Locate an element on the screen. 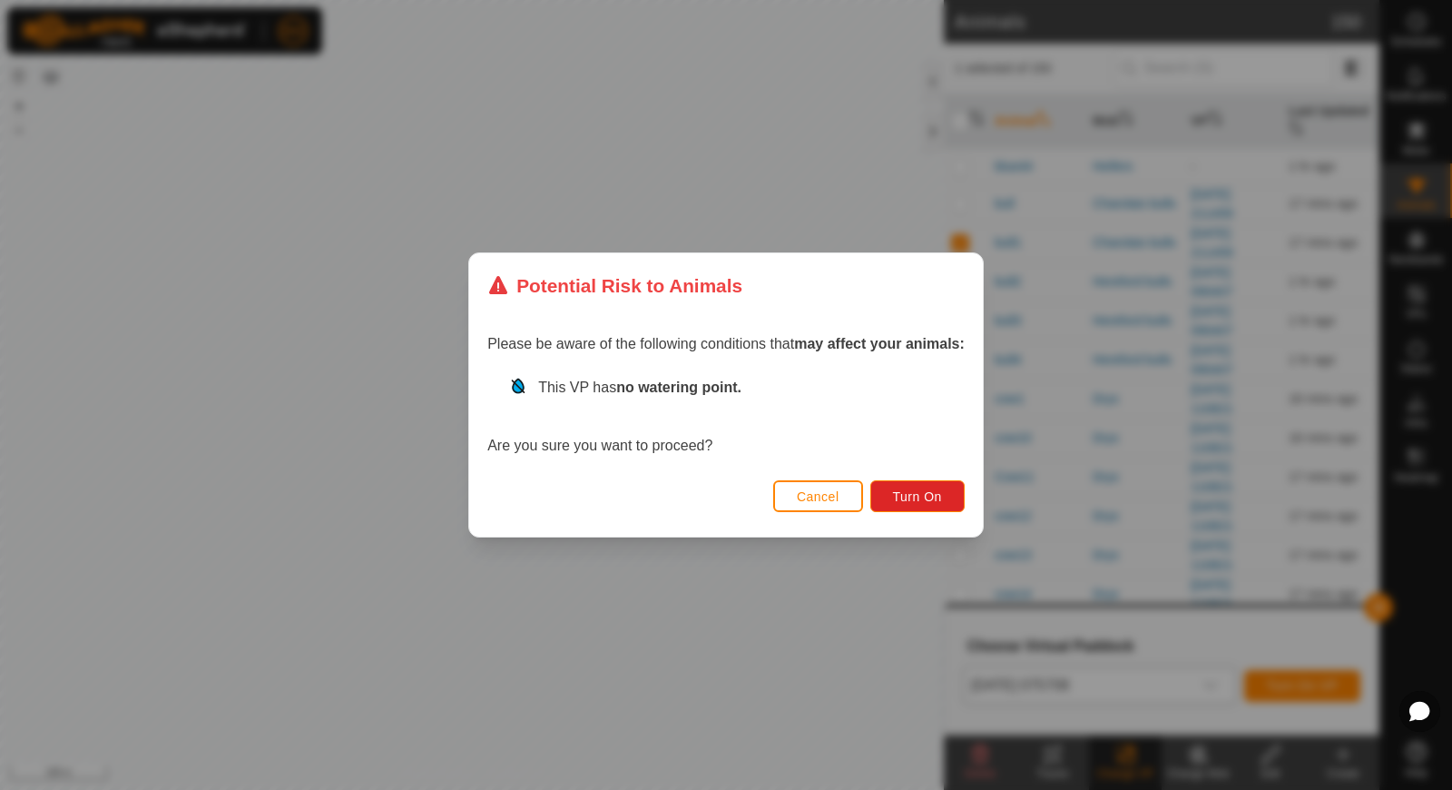 The width and height of the screenshot is (1452, 790). div: Are you sure you want to proceed? is located at coordinates (726, 417).